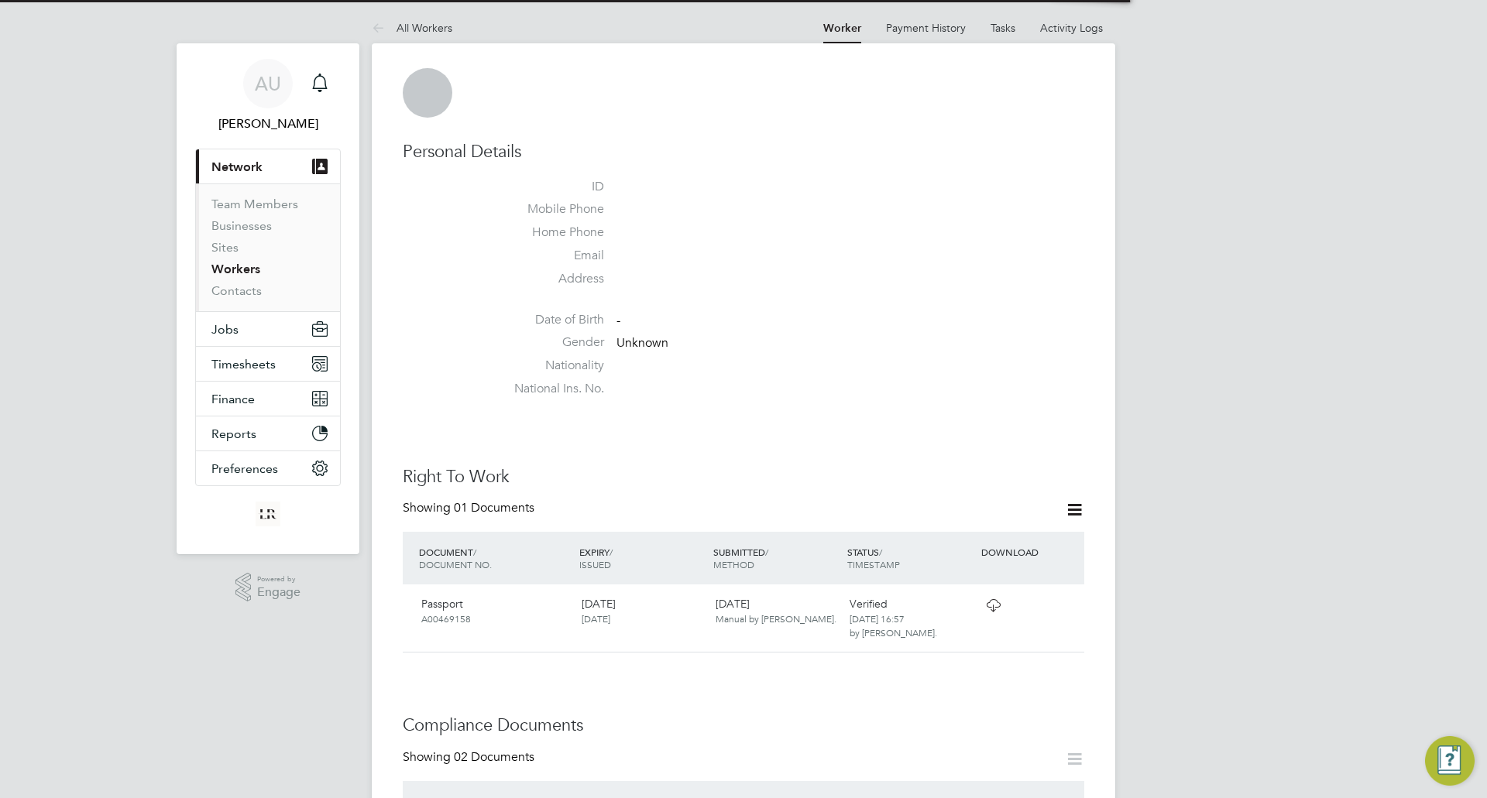 This screenshot has height=798, width=1487. What do you see at coordinates (268, 124) in the screenshot?
I see `span: Azmat Ullah` at bounding box center [268, 124].